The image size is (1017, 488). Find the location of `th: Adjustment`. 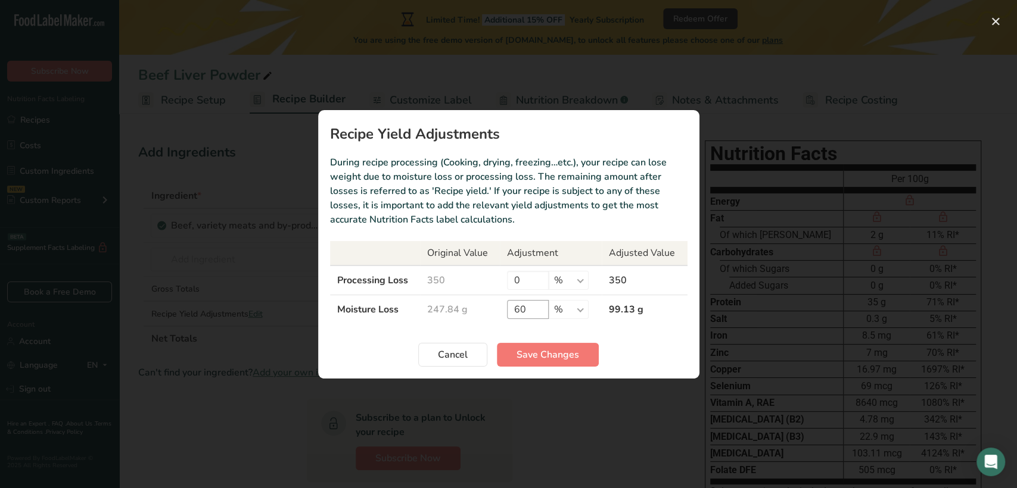

th: Adjustment is located at coordinates (550, 253).